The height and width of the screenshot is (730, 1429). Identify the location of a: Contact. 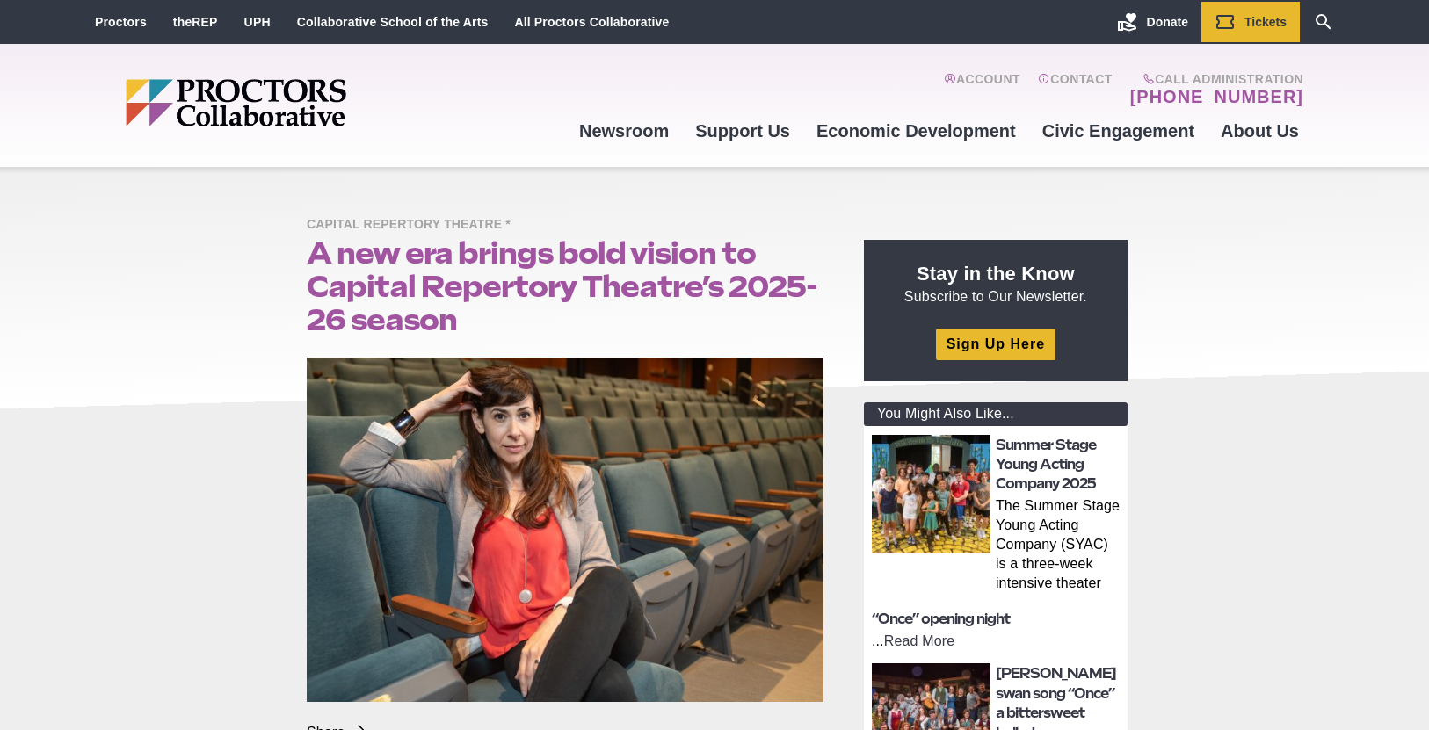
(1075, 90).